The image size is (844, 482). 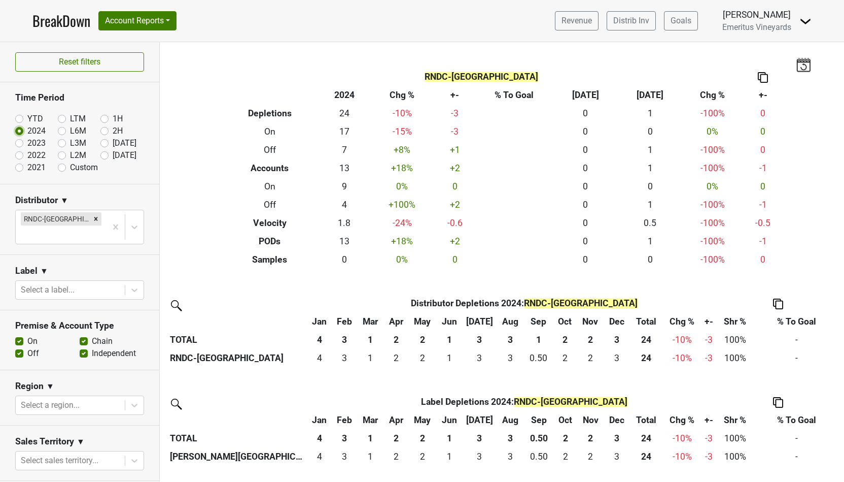 What do you see at coordinates (757, 27) in the screenshot?
I see `span: Emeritus Vineyards` at bounding box center [757, 27].